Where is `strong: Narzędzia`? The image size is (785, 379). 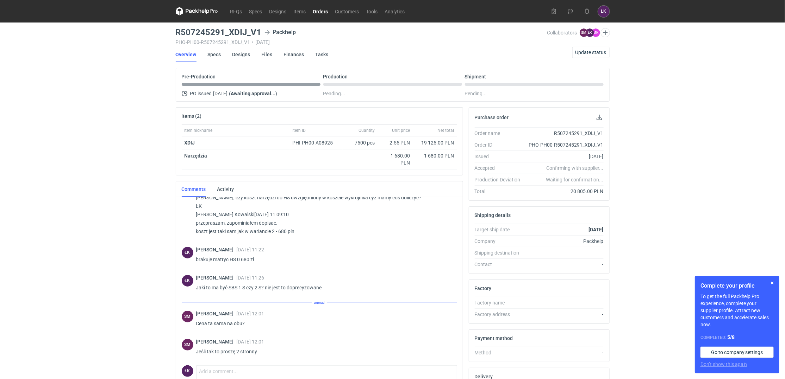
strong: Narzędzia is located at coordinates (196, 156).